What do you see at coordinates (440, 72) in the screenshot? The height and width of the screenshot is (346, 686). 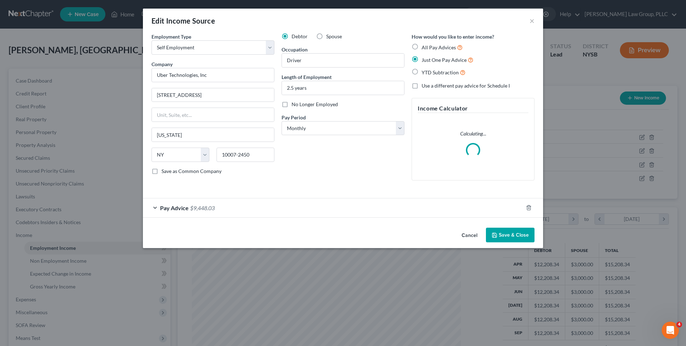 I see `span: YTD Subtraction` at bounding box center [440, 72].